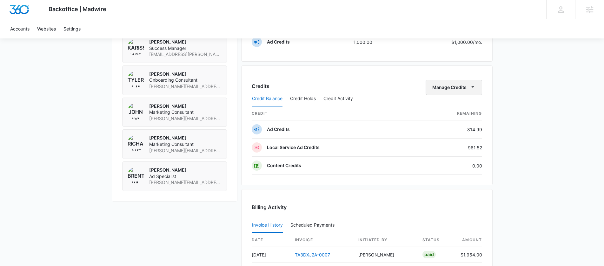 Image resolution: width=604 pixels, height=266 pixels. I want to click on img: Brent Avila, so click(136, 175).